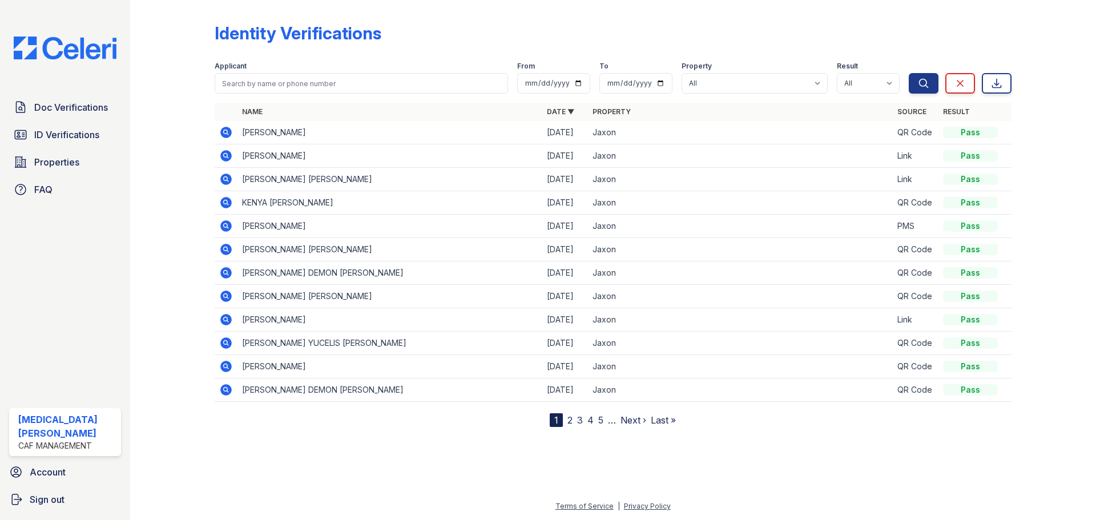 The height and width of the screenshot is (520, 1096). I want to click on span: Properties, so click(57, 162).